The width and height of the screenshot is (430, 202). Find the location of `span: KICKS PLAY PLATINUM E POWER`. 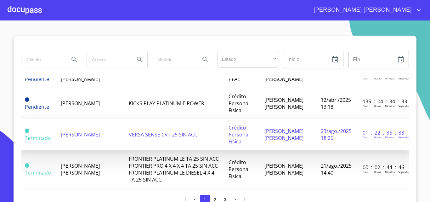

span: KICKS PLAY PLATINUM E POWER is located at coordinates (166, 103).